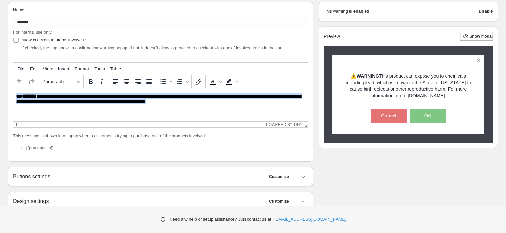  What do you see at coordinates (91, 81) in the screenshot?
I see `button: Bold` at bounding box center [91, 81].